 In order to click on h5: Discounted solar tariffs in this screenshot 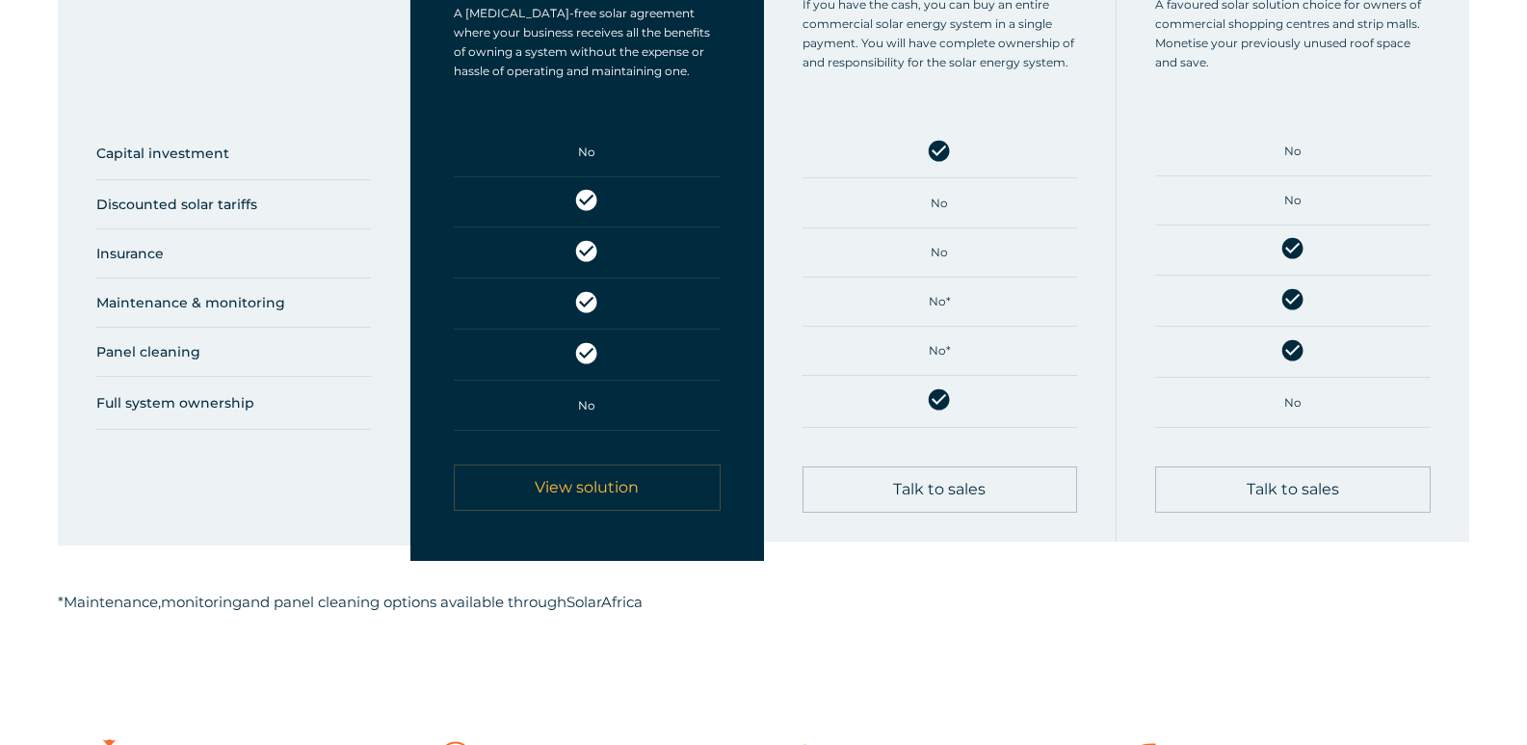, I will do `click(233, 204)`.